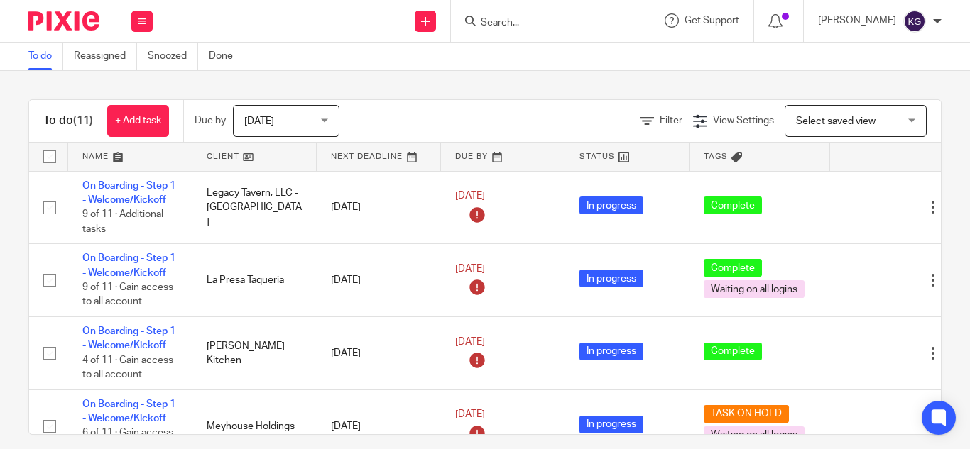 Image resolution: width=970 pixels, height=449 pixels. What do you see at coordinates (226, 56) in the screenshot?
I see `a: Done` at bounding box center [226, 56].